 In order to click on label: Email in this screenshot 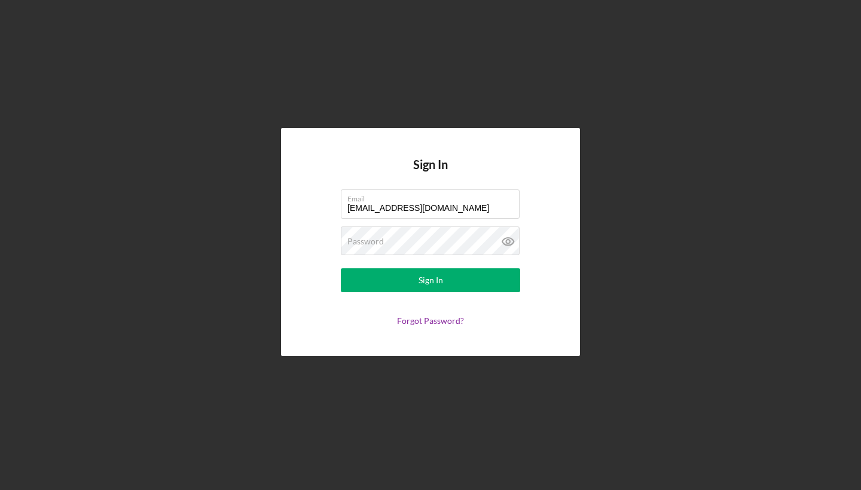, I will do `click(434, 197)`.